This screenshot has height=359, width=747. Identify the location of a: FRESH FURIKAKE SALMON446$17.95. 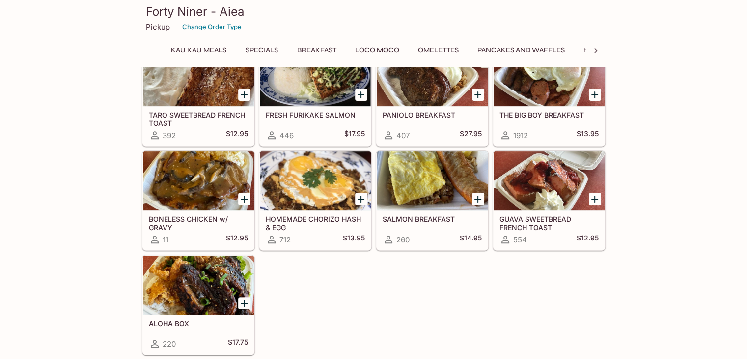
(315, 96).